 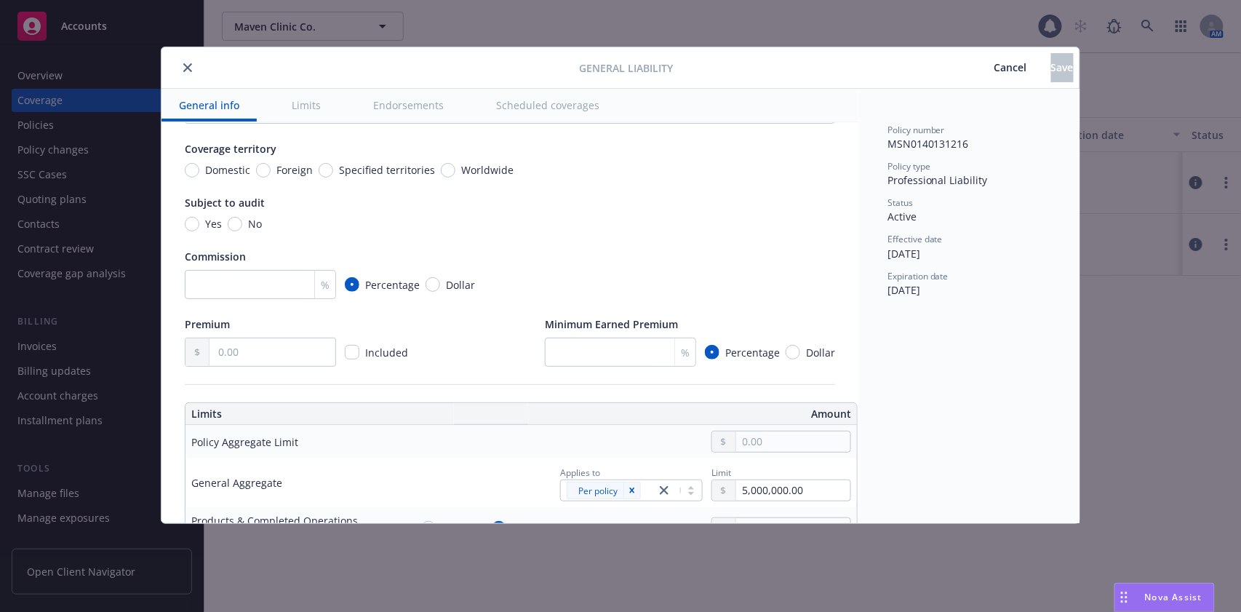 I want to click on span: Minimum Earned Premium, so click(x=611, y=324).